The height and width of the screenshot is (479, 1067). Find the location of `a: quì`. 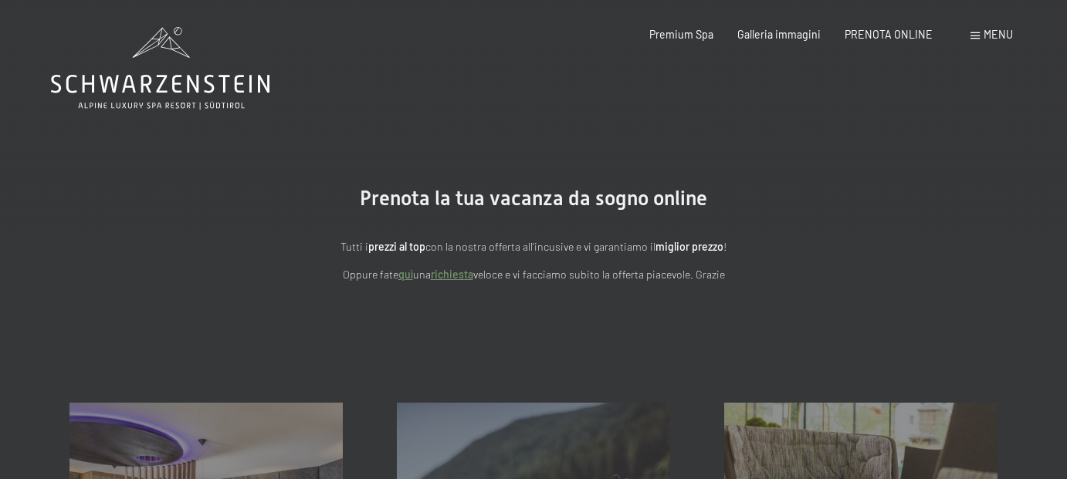

a: quì is located at coordinates (405, 274).